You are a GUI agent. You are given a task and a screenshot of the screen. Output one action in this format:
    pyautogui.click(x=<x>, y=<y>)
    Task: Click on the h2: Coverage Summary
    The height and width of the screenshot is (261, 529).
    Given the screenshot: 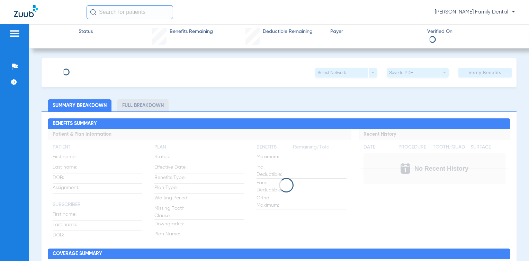 What is the action you would take?
    pyautogui.click(x=279, y=254)
    